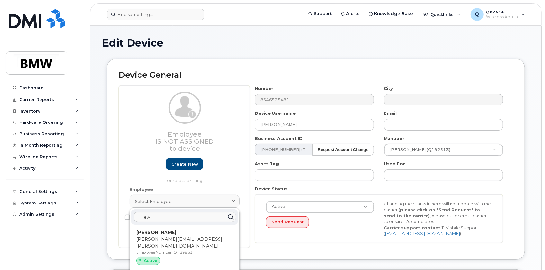 This screenshot has width=545, height=270. What do you see at coordinates (185, 149) in the screenshot?
I see `span: to device` at bounding box center [185, 149].